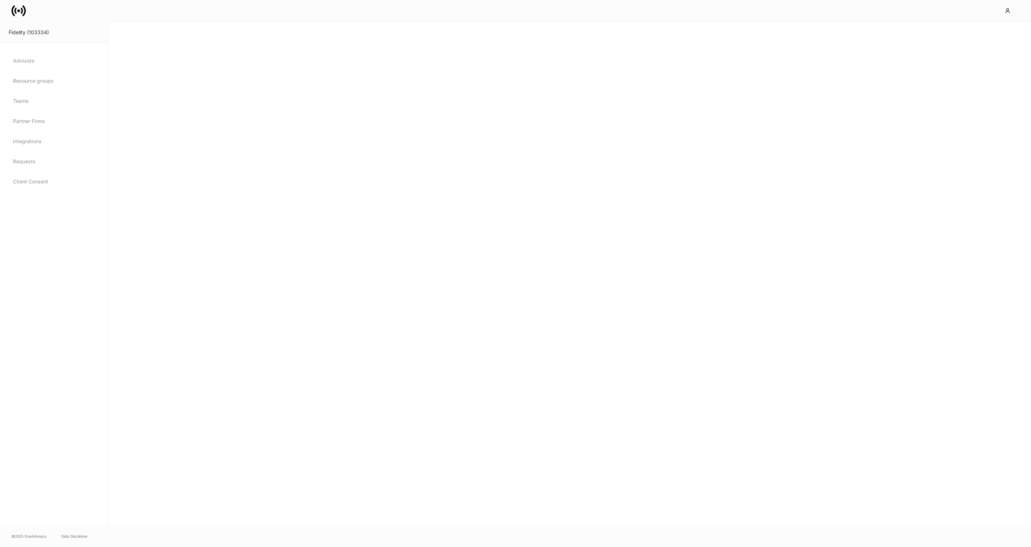 This screenshot has height=547, width=1031. I want to click on a: Requests, so click(54, 162).